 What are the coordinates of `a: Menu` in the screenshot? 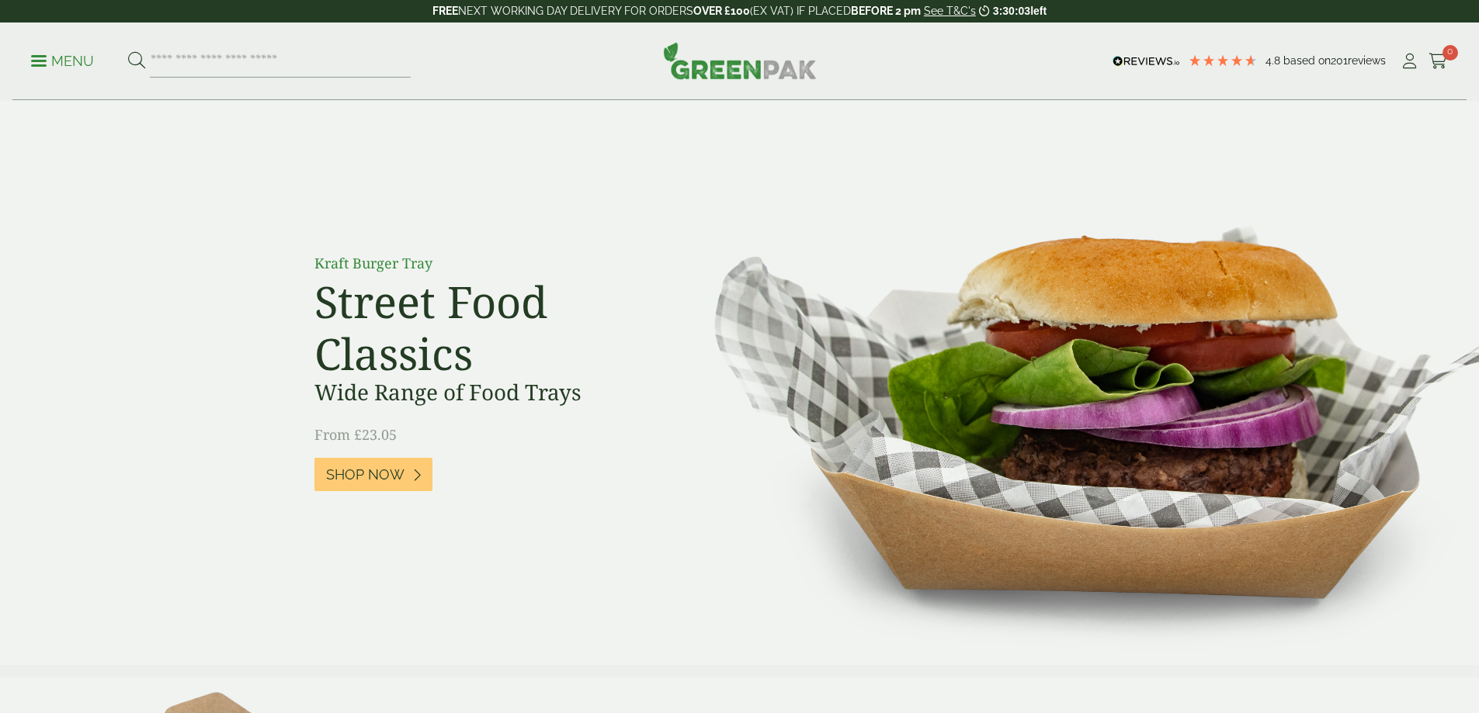 It's located at (62, 60).